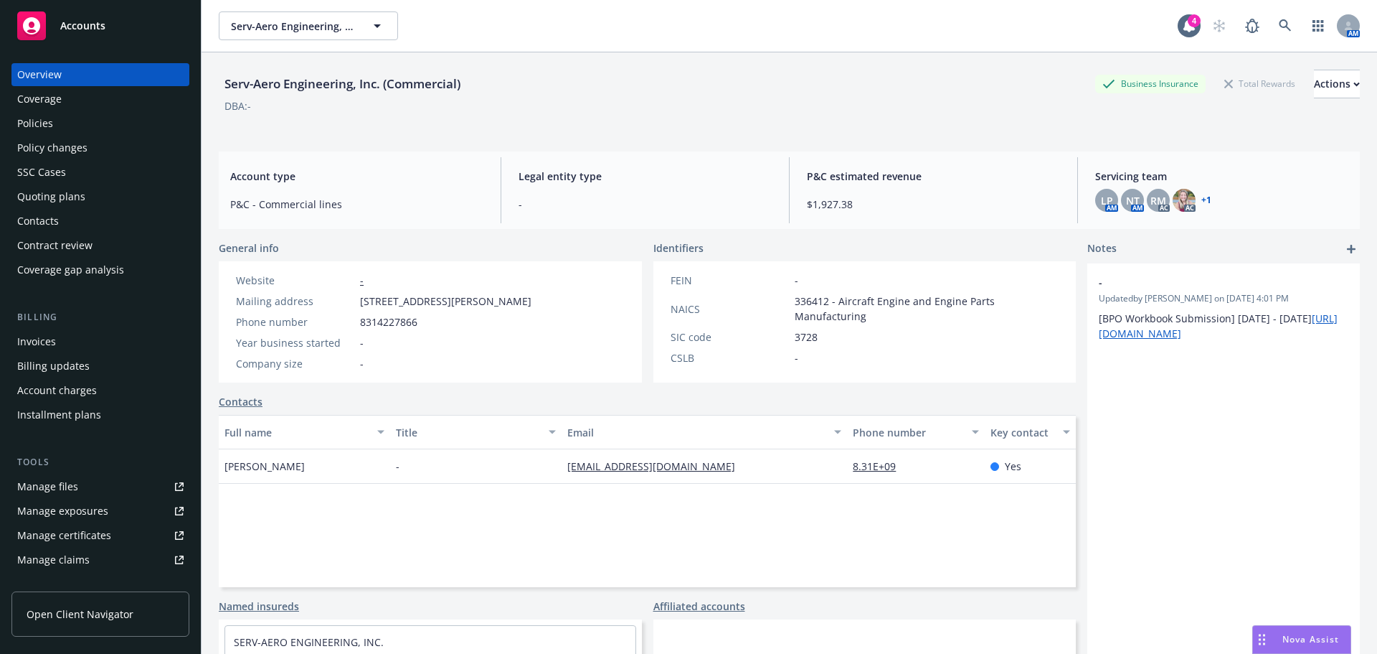 Image resolution: width=1377 pixels, height=654 pixels. Describe the element at coordinates (39, 75) in the screenshot. I see `div: Overview` at that location.